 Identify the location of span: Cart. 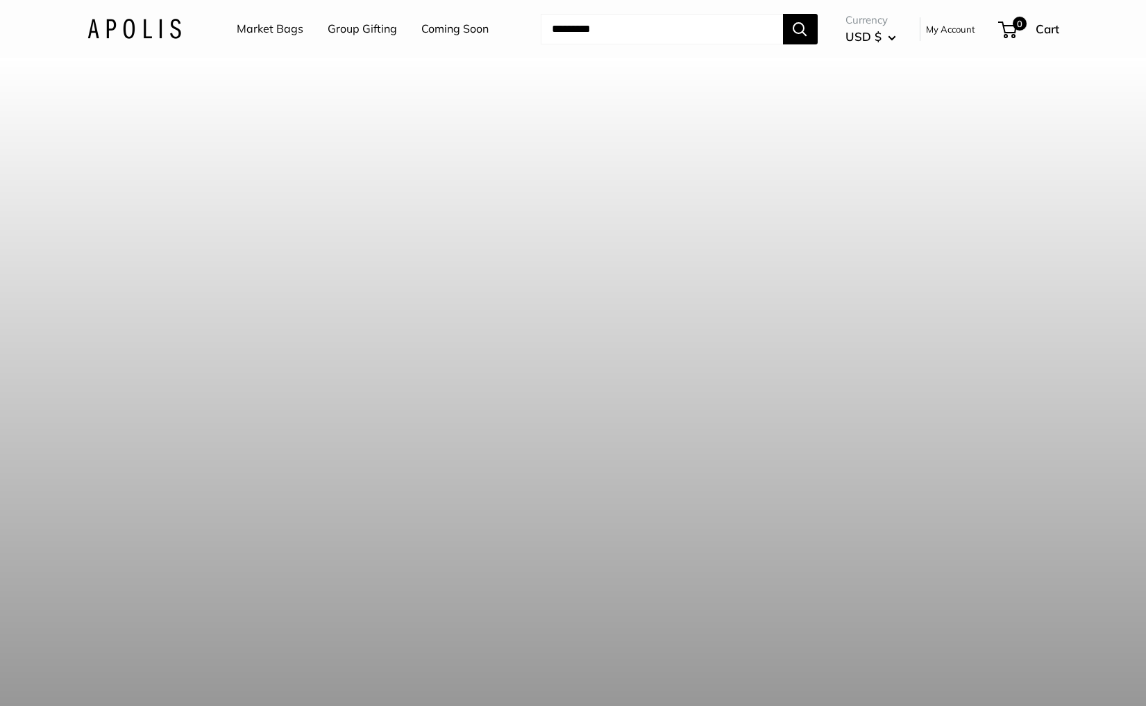
(1048, 28).